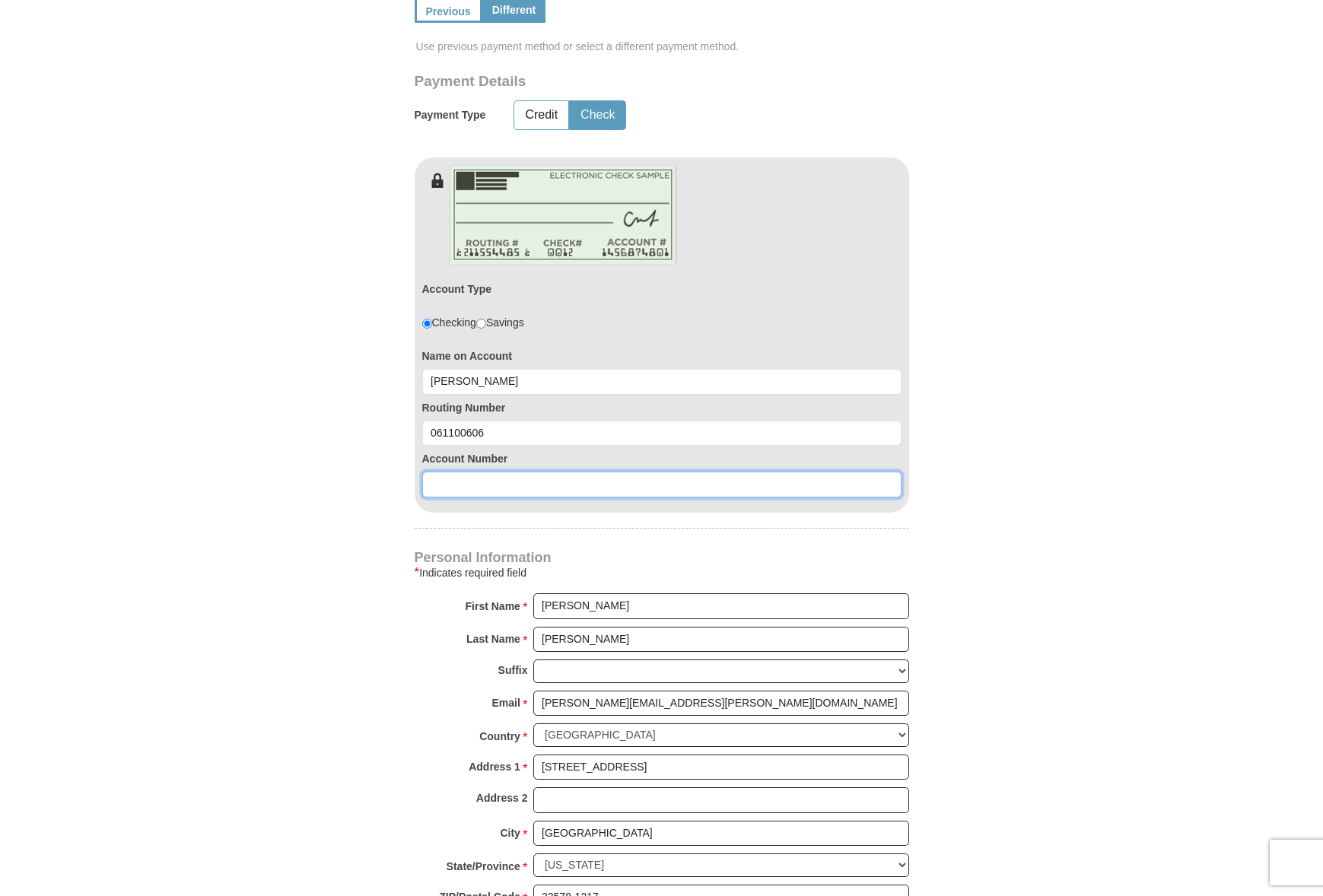 This screenshot has height=896, width=1323. I want to click on label: Name on Account, so click(662, 356).